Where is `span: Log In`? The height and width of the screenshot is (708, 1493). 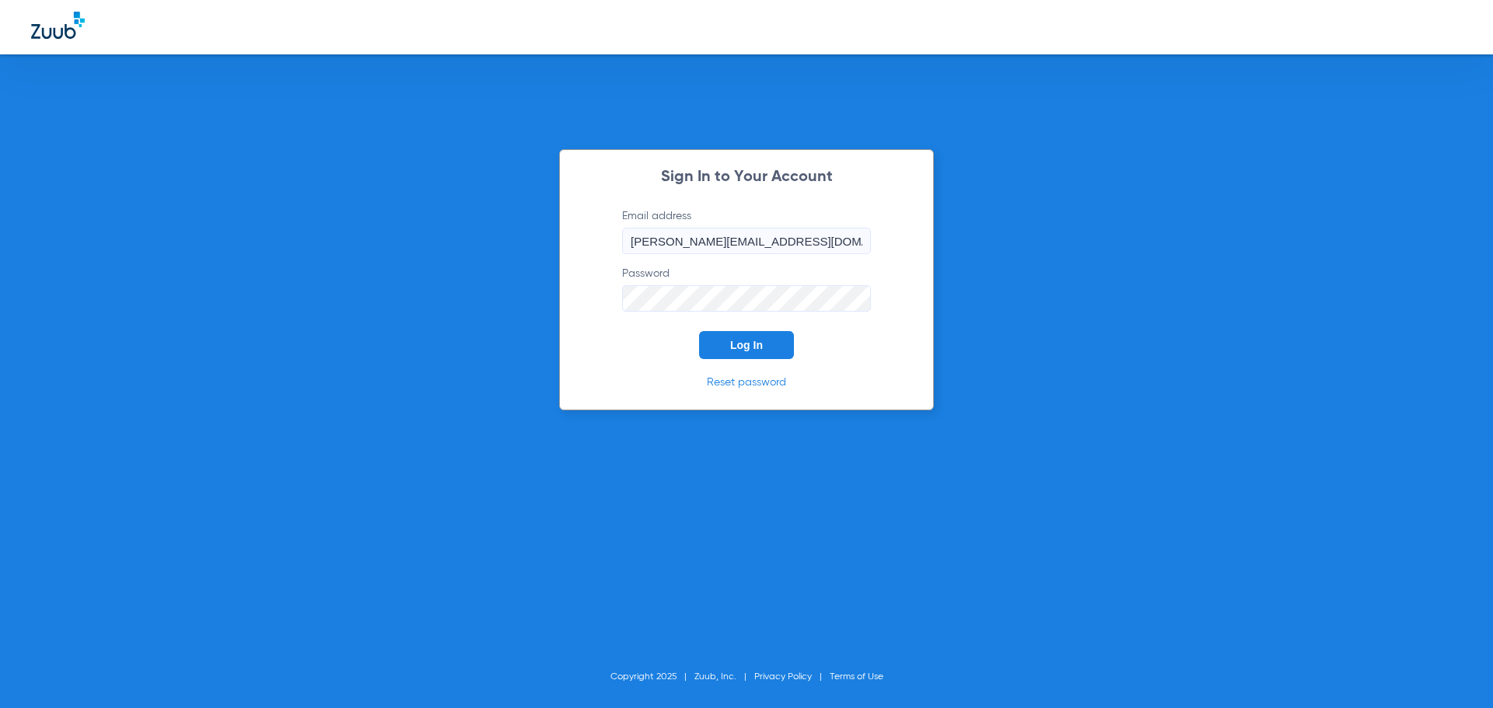 span: Log In is located at coordinates (746, 345).